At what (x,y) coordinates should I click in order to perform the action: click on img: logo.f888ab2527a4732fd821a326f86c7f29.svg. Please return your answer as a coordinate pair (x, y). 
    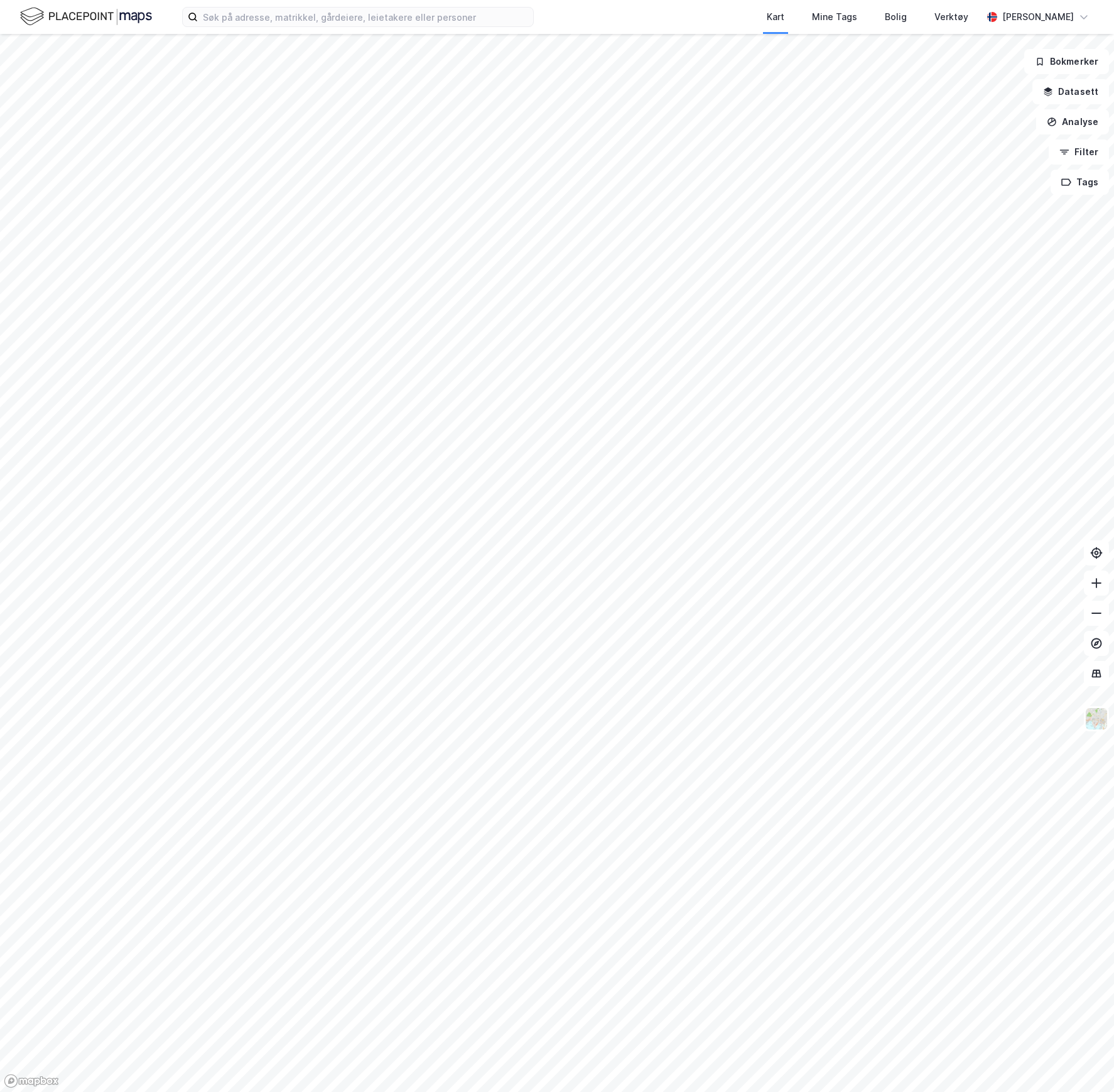
    Looking at the image, I should click on (86, 16).